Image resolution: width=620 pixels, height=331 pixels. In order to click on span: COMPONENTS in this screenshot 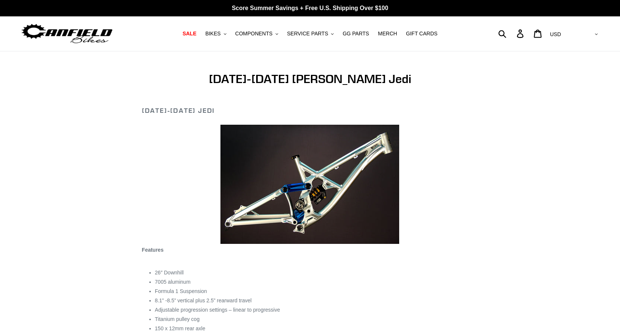, I will do `click(254, 34)`.